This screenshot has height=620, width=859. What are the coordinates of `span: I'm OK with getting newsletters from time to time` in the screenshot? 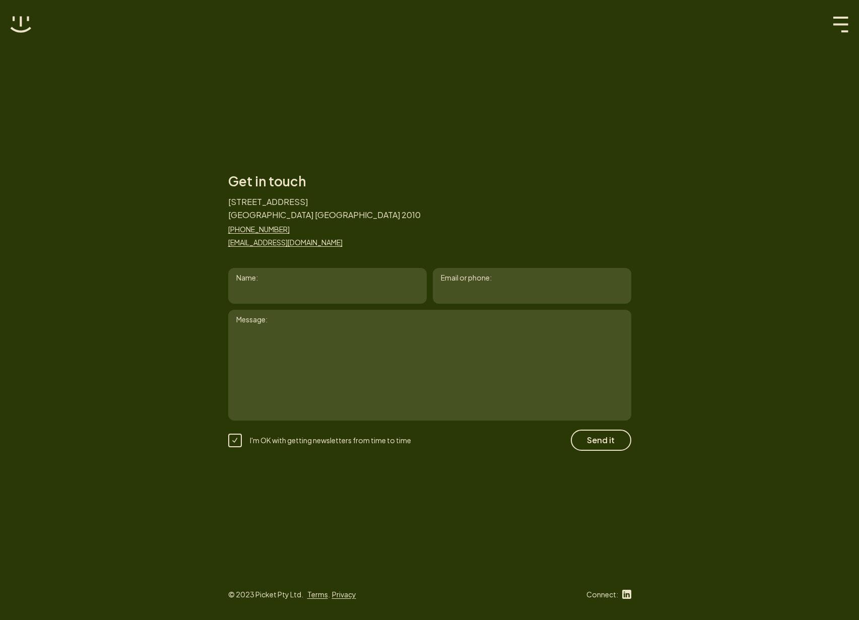 It's located at (330, 440).